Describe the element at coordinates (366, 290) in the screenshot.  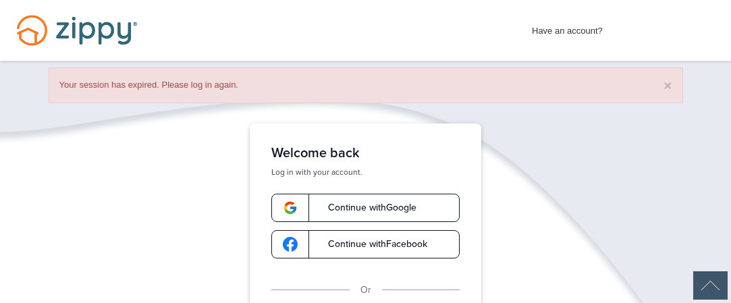
I see `p: Or` at that location.